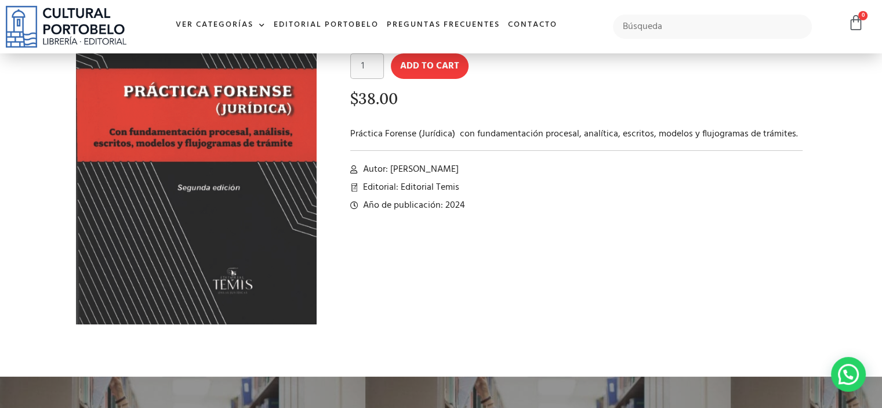 This screenshot has width=882, height=408. Describe the element at coordinates (430, 66) in the screenshot. I see `button: Add to cart` at that location.